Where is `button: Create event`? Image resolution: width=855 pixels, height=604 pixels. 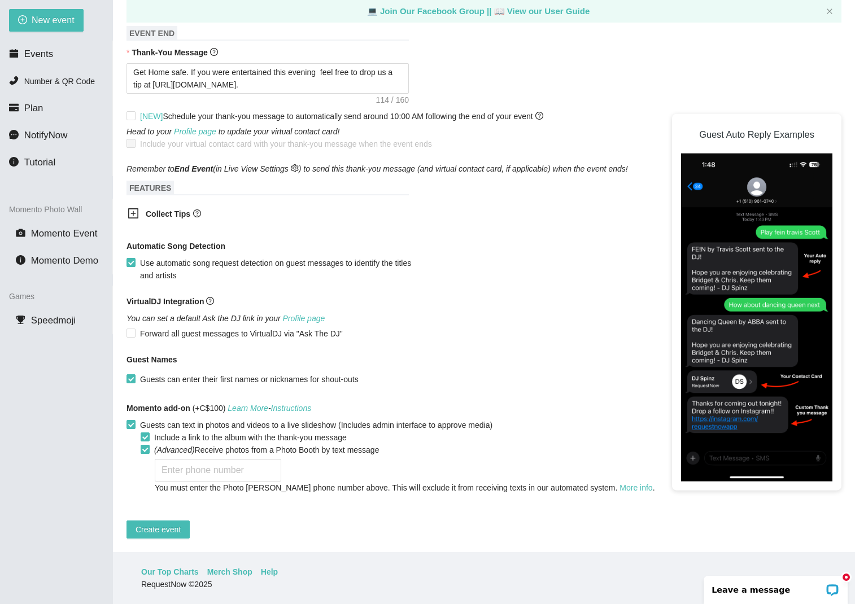 button: Create event is located at coordinates (158, 530).